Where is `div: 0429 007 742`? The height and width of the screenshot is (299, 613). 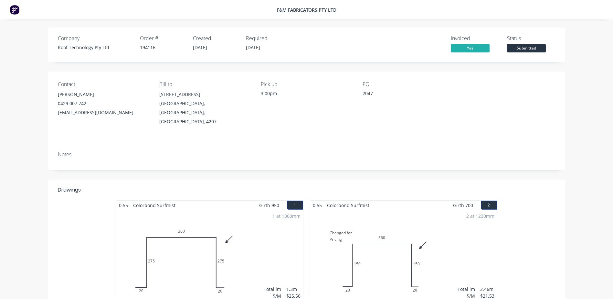
div: 0429 007 742 is located at coordinates (103, 103).